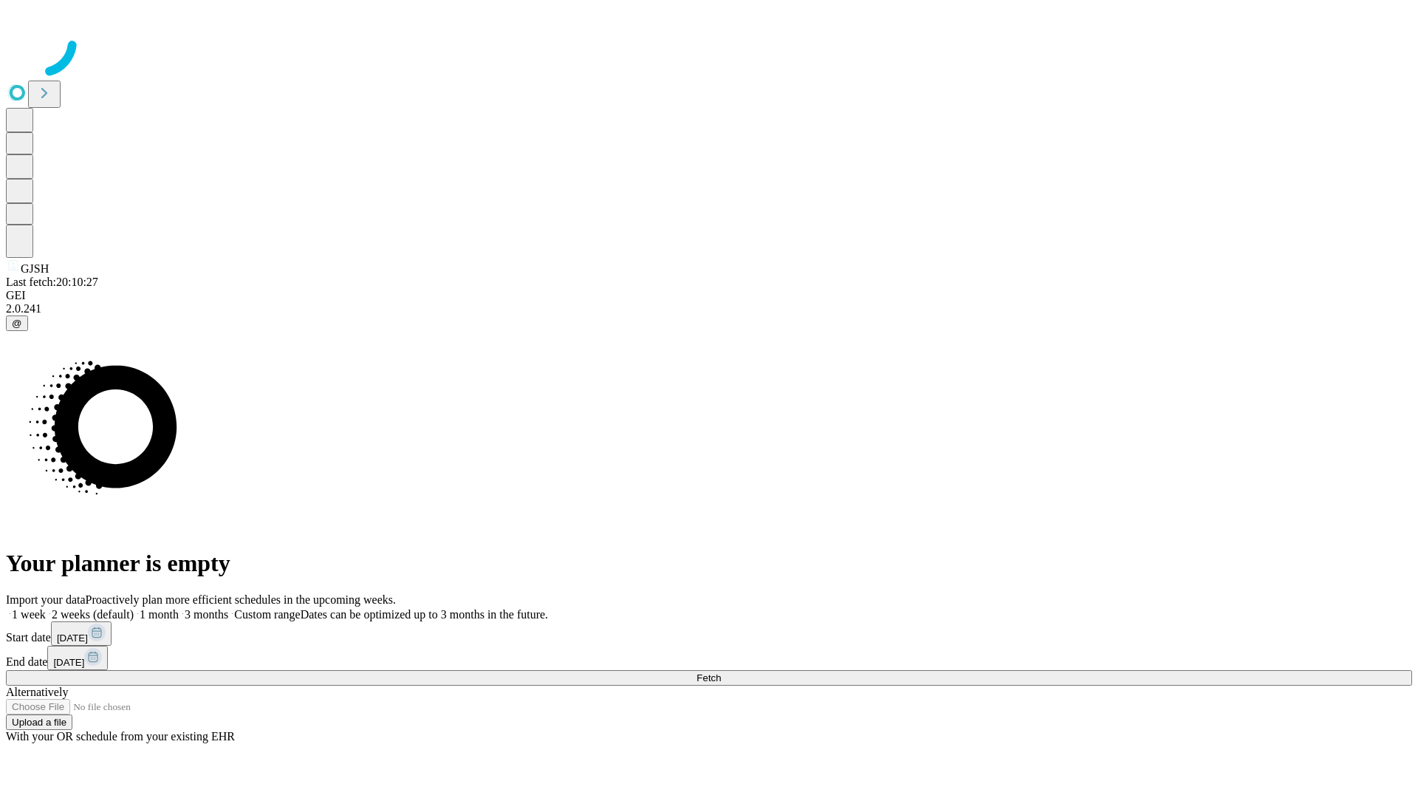  What do you see at coordinates (424, 614) in the screenshot?
I see `span: Dates can be optimized up to 3 months in the future.` at bounding box center [424, 614].